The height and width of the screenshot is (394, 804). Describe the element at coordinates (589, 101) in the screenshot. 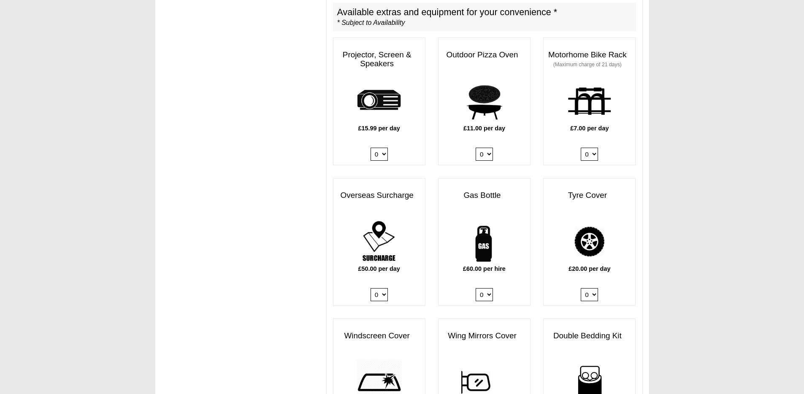

I see `img: bike-rack.png` at that location.